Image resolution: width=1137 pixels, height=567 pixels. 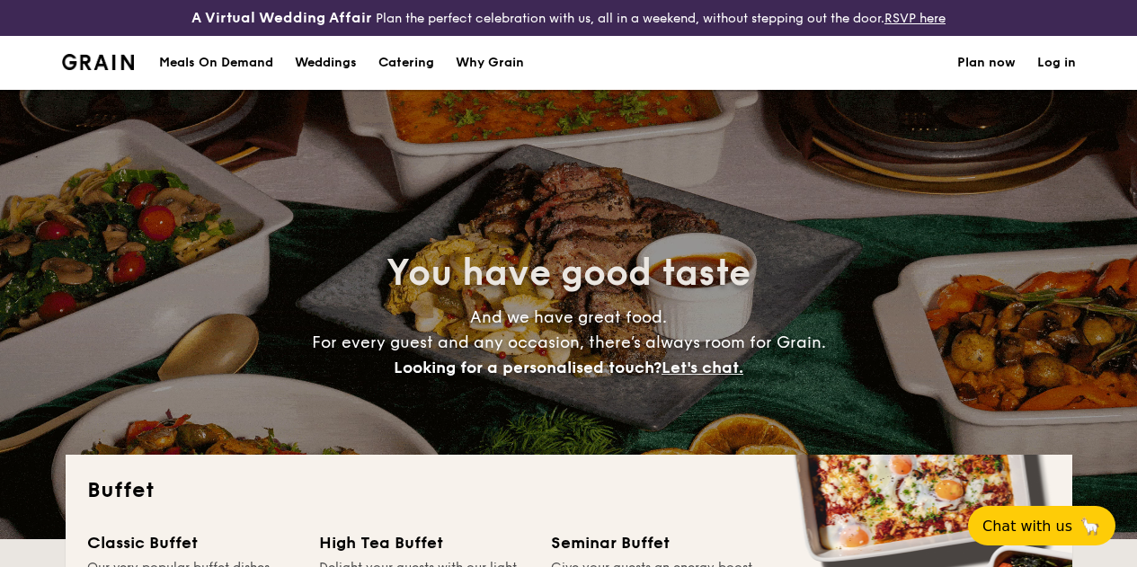 I want to click on span: Chat with us, so click(x=1027, y=526).